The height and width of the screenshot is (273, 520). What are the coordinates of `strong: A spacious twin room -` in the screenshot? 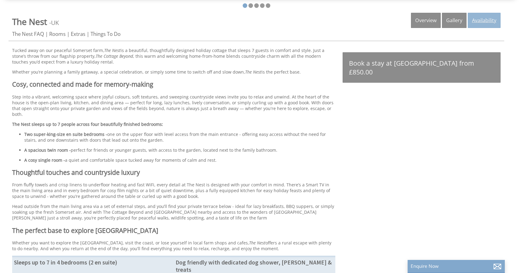 It's located at (47, 150).